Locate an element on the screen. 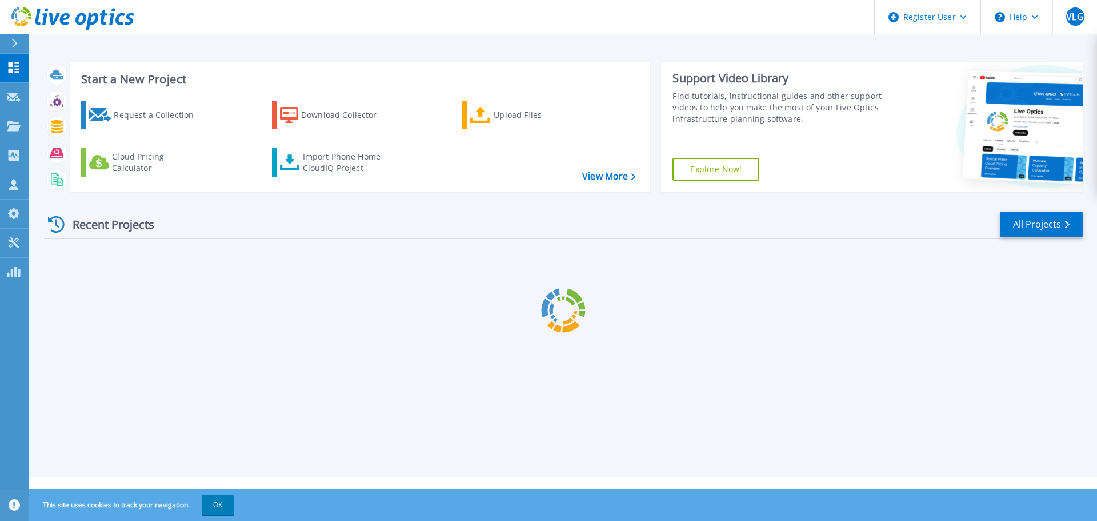  h3: Start a New Project is located at coordinates (358, 79).